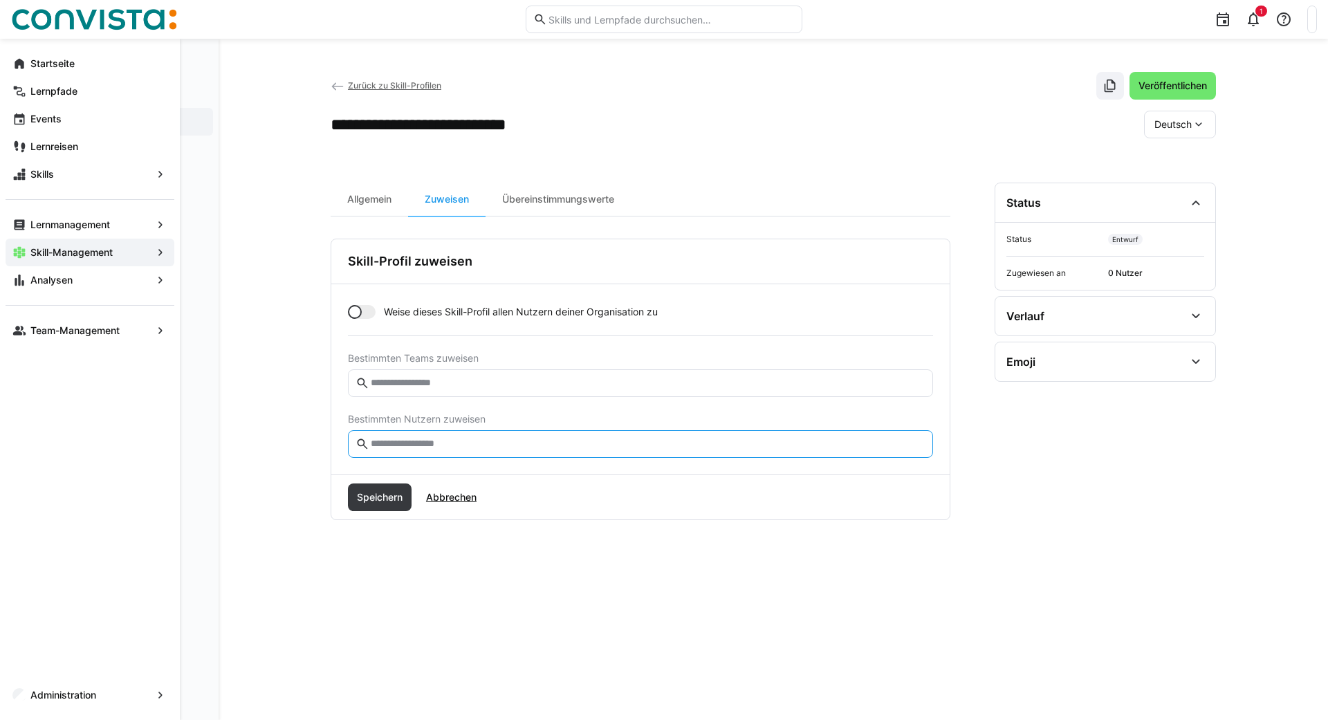 This screenshot has height=720, width=1328. Describe the element at coordinates (369, 199) in the screenshot. I see `div: Allgemein` at that location.